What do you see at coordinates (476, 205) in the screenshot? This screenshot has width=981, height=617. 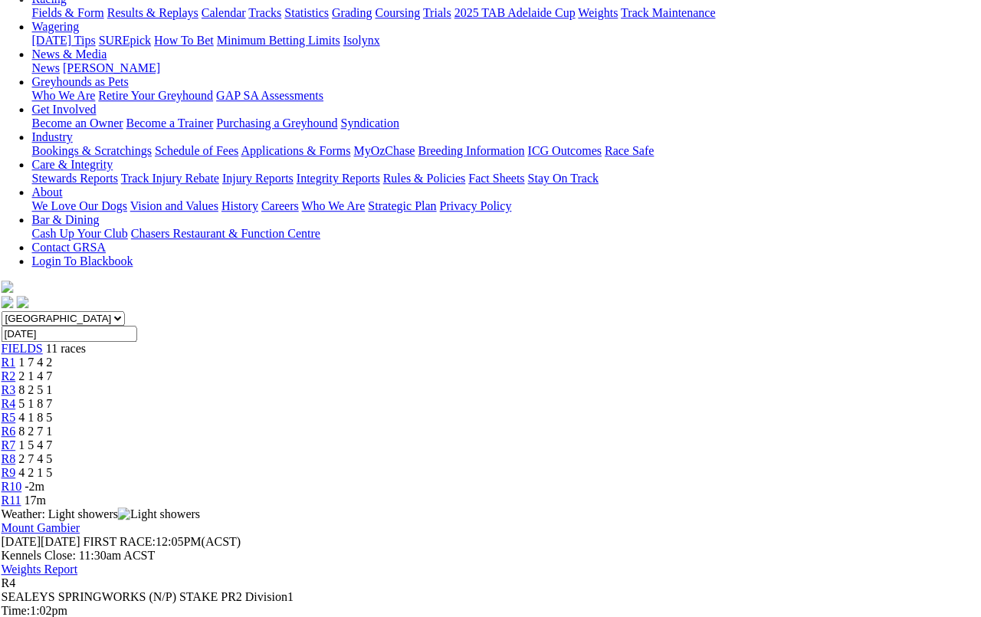 I see `a: Privacy Policy` at bounding box center [476, 205].